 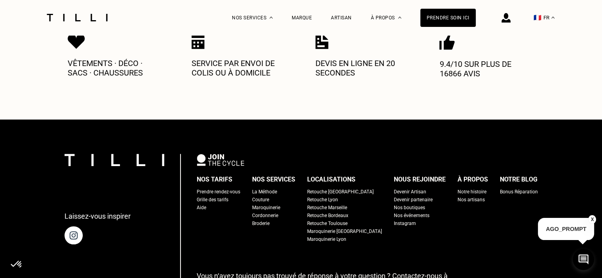 What do you see at coordinates (327, 223) in the screenshot?
I see `div: Retouche Toulouse` at bounding box center [327, 223].